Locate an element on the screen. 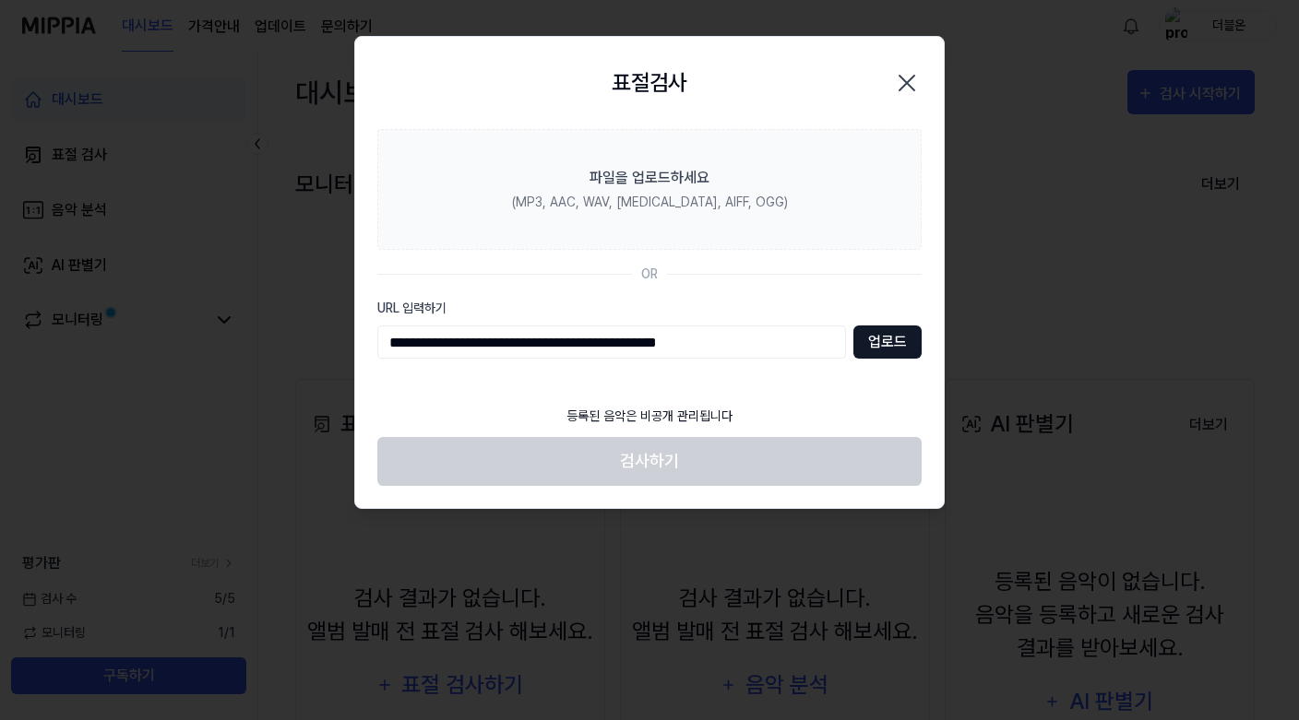  div: OR is located at coordinates (649, 274).